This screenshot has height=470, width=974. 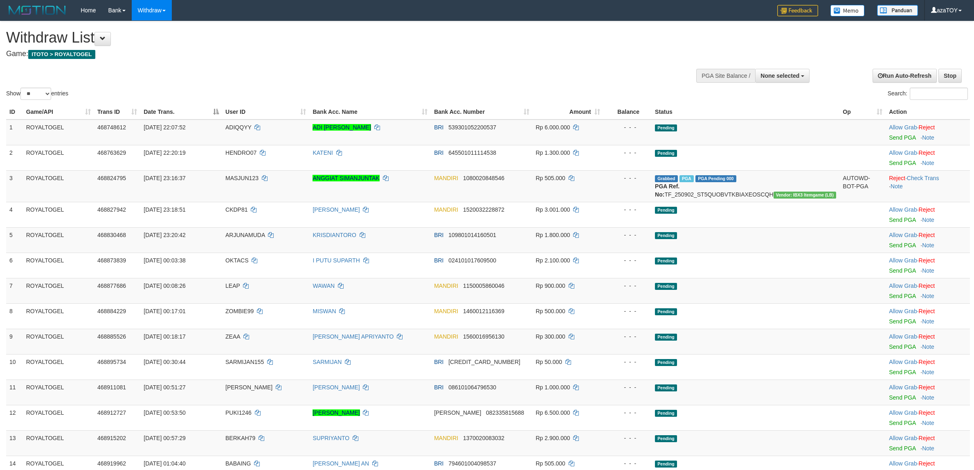 I want to click on span: Rp 500.000, so click(x=551, y=311).